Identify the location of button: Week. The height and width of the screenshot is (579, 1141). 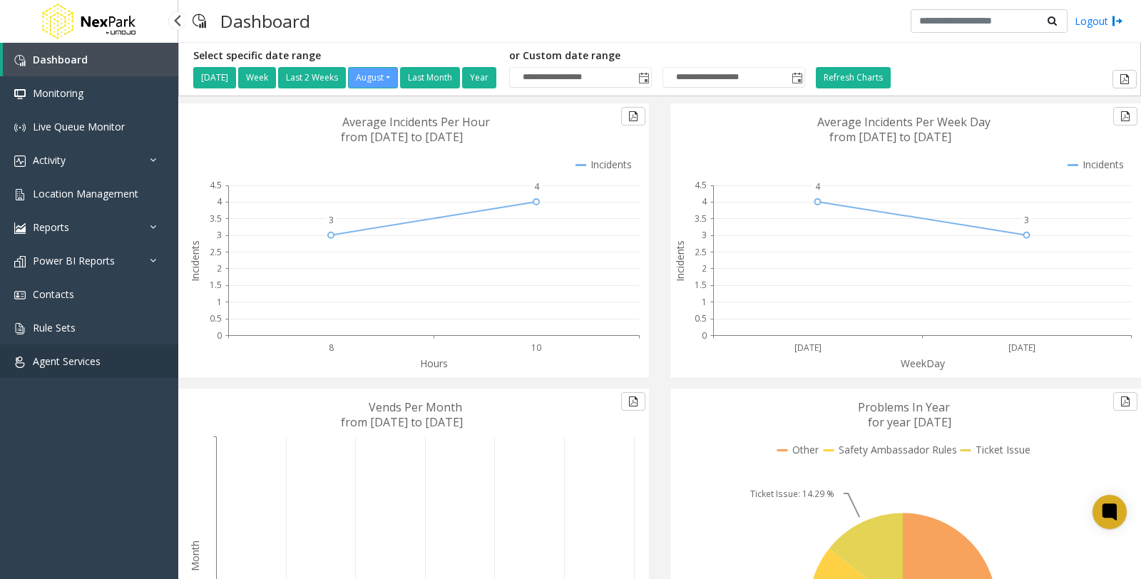
(257, 78).